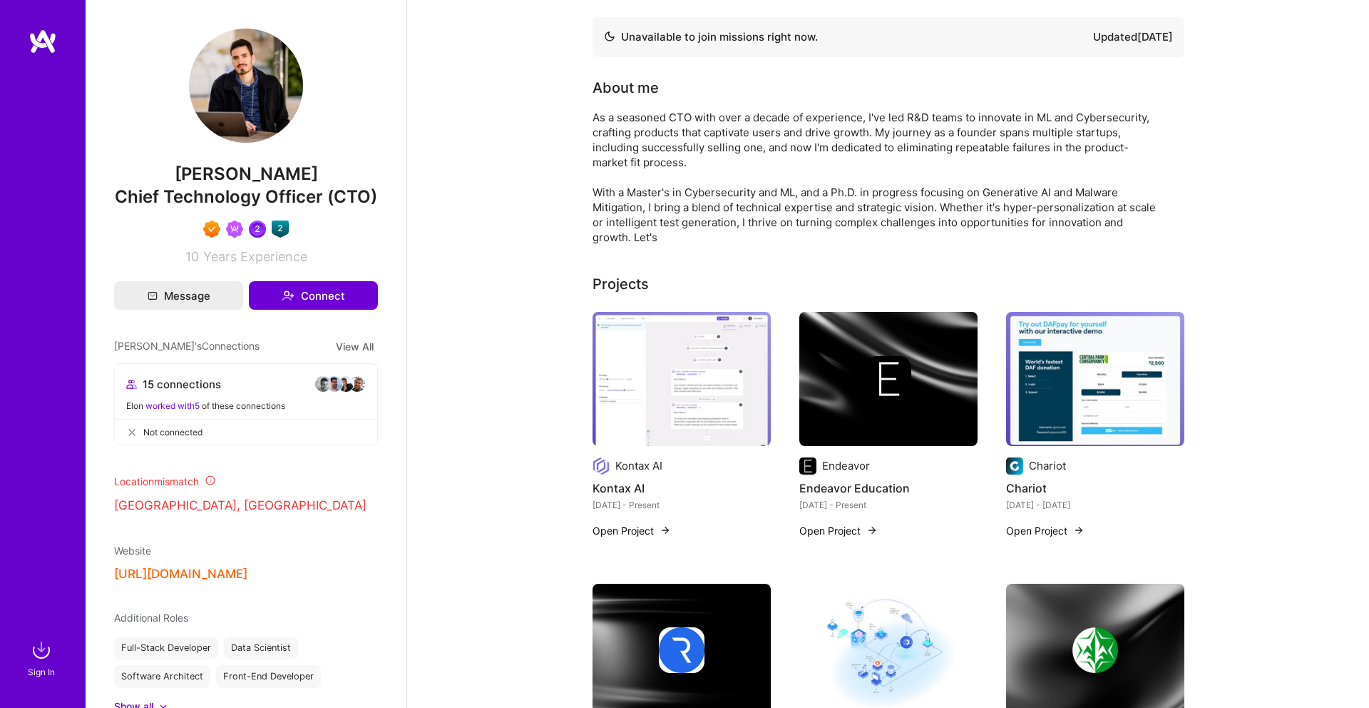 This screenshot has width=1369, height=708. What do you see at coordinates (41, 671) in the screenshot?
I see `div: Sign In` at bounding box center [41, 671].